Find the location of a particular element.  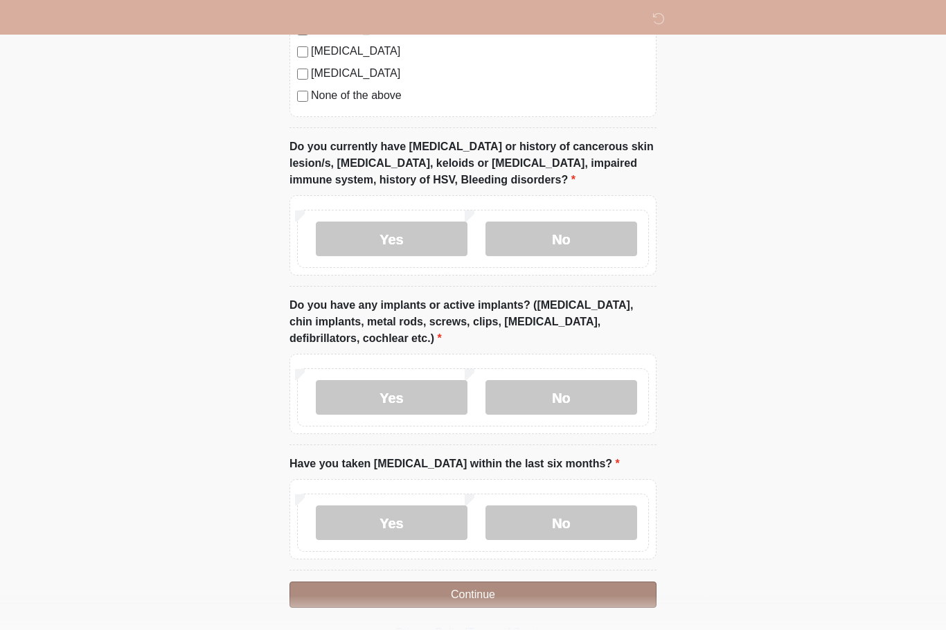

label: None of the above is located at coordinates (480, 96).